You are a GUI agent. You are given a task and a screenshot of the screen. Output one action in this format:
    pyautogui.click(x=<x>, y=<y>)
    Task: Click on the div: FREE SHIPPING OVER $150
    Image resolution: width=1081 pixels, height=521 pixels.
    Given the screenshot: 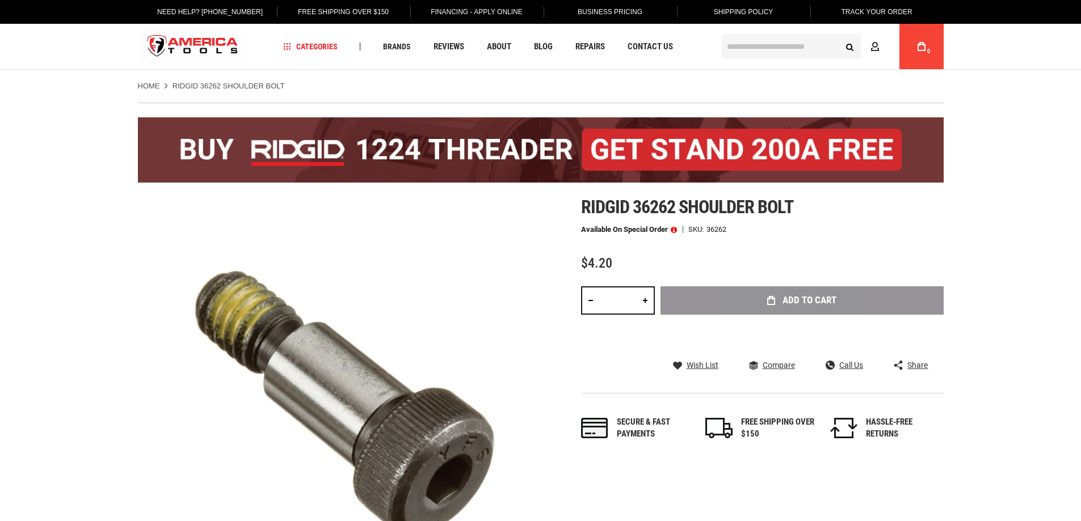 What is the action you would take?
    pyautogui.click(x=778, y=428)
    